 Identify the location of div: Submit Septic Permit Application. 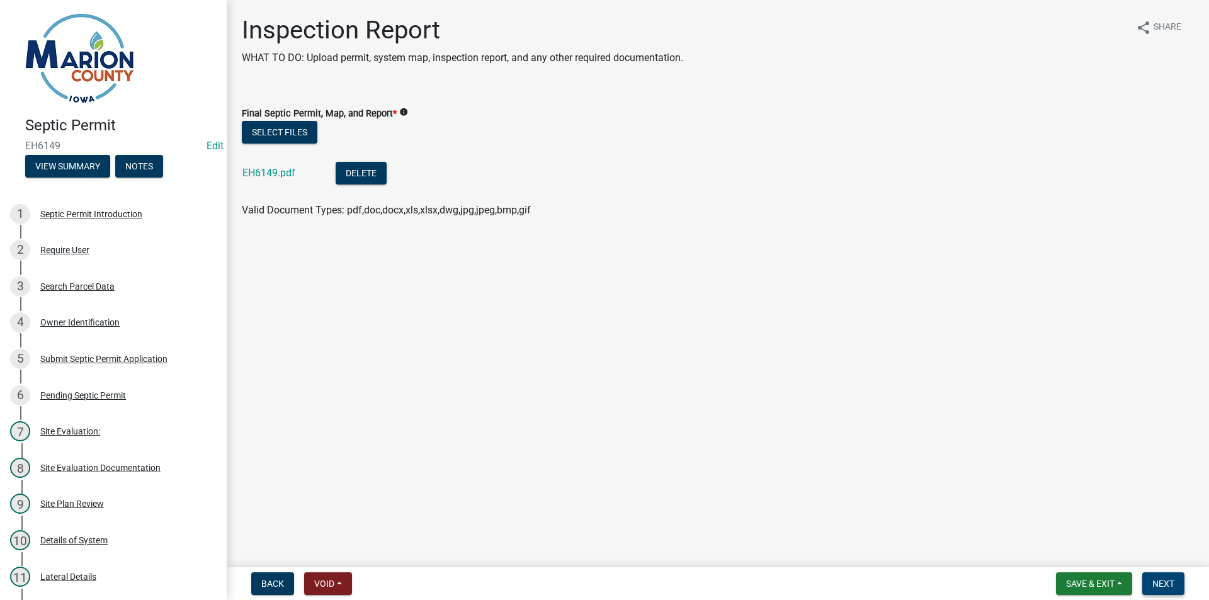
(104, 359).